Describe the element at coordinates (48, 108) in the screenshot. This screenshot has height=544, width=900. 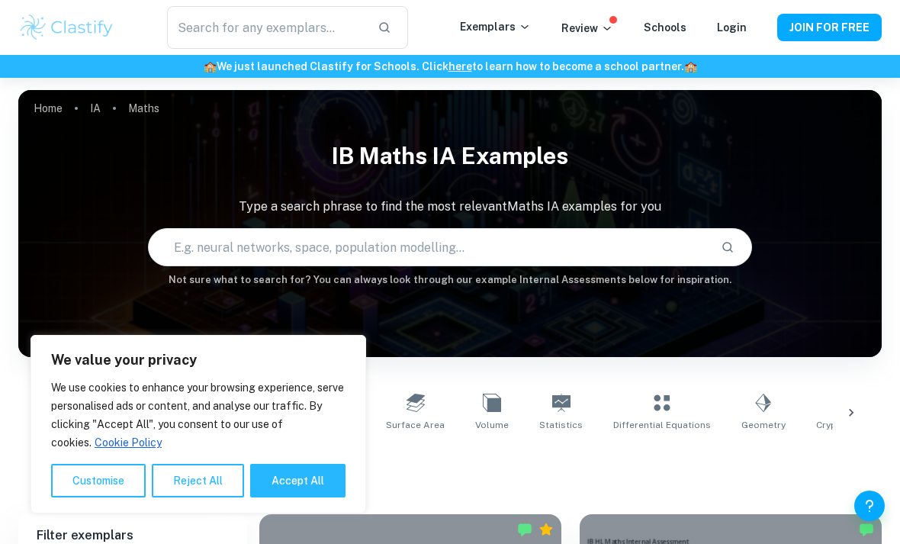
I see `a: Home` at that location.